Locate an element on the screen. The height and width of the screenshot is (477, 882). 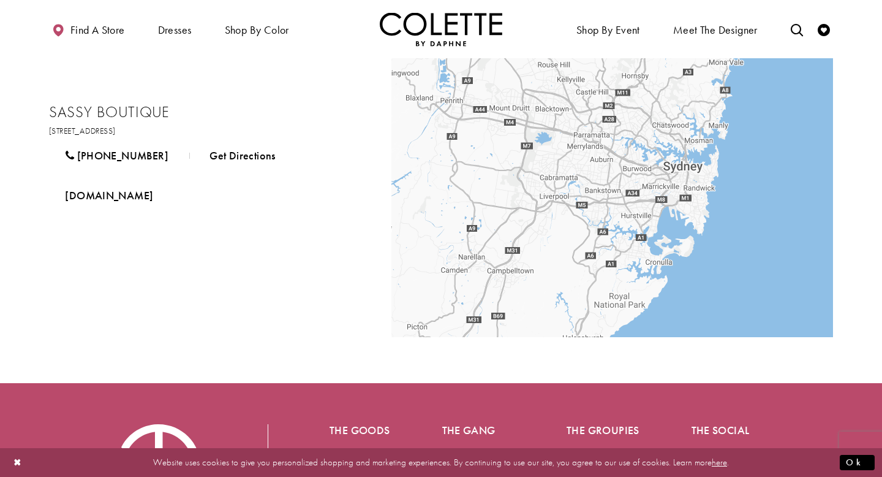
h5: The goods is located at coordinates (361, 430).